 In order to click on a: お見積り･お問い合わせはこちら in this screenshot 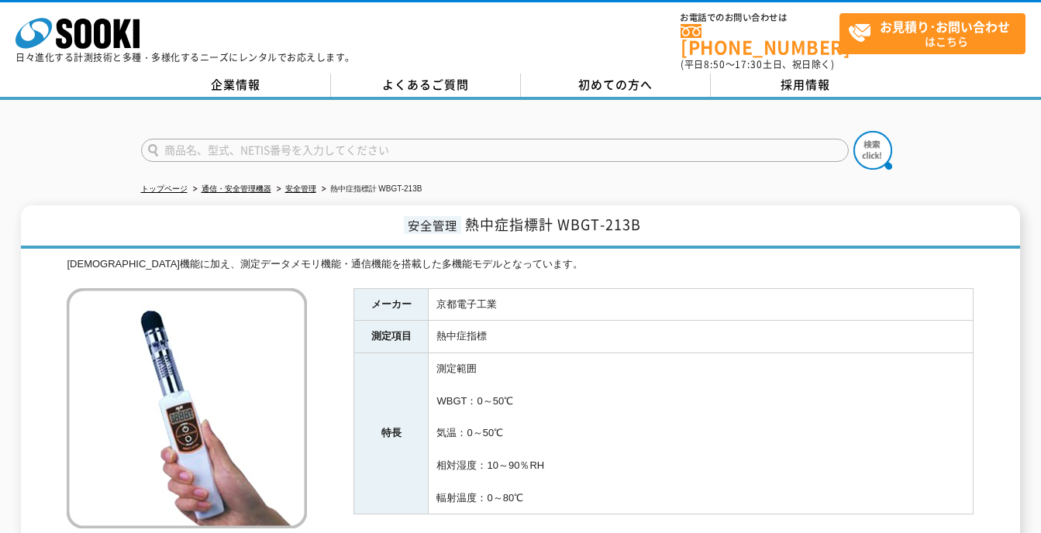, I will do `click(932, 33)`.